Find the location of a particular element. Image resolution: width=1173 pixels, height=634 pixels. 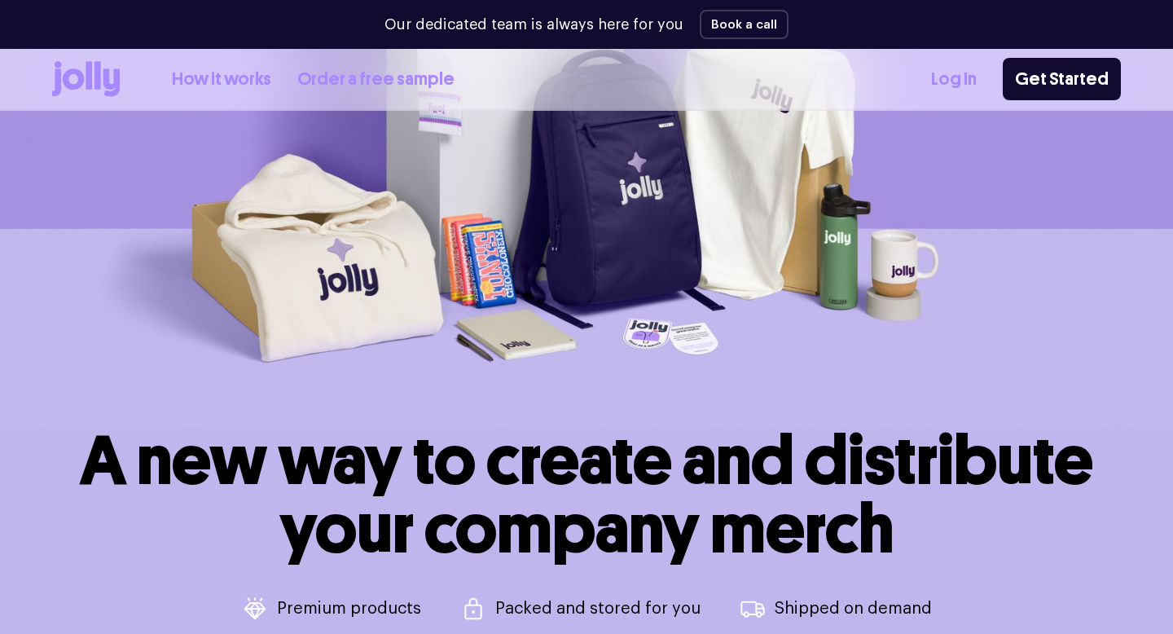

p: Premium products is located at coordinates (349, 608).